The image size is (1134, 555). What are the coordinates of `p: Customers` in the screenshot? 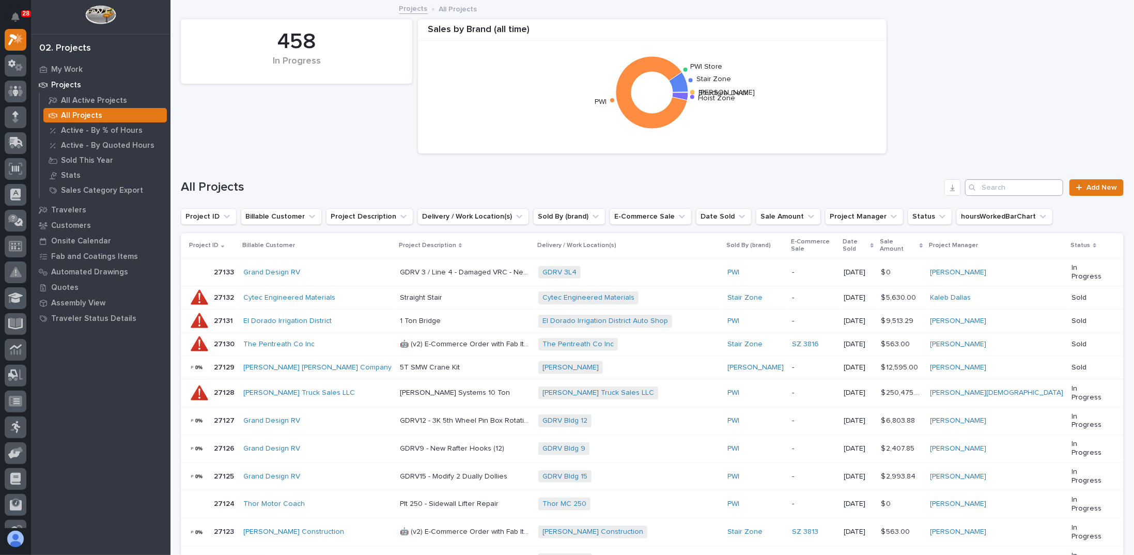 It's located at (71, 226).